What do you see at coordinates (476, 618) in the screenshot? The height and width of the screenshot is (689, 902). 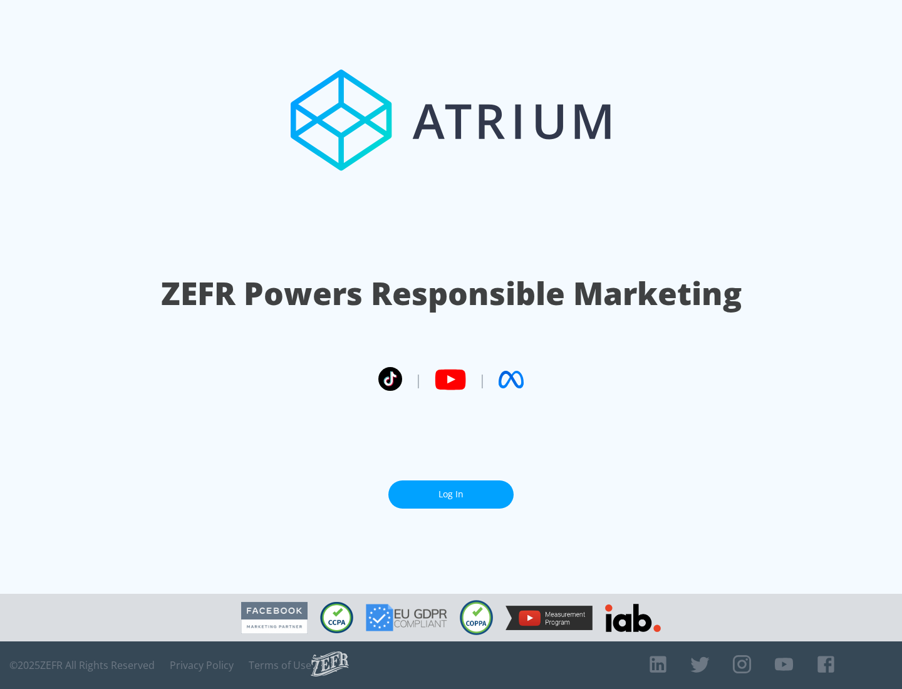 I see `img: COPPA Compliant` at bounding box center [476, 618].